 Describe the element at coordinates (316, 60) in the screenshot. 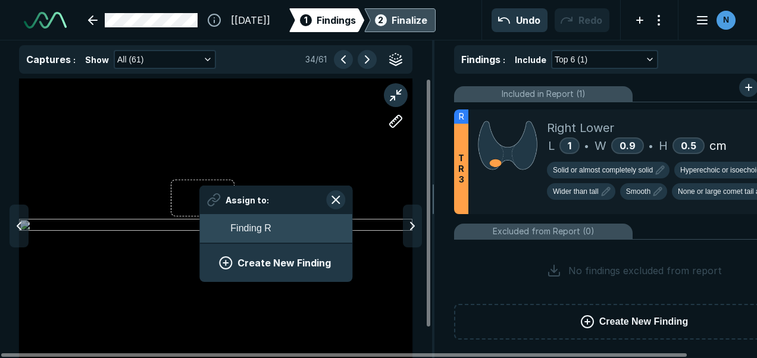

I see `span: 34 / 61` at that location.